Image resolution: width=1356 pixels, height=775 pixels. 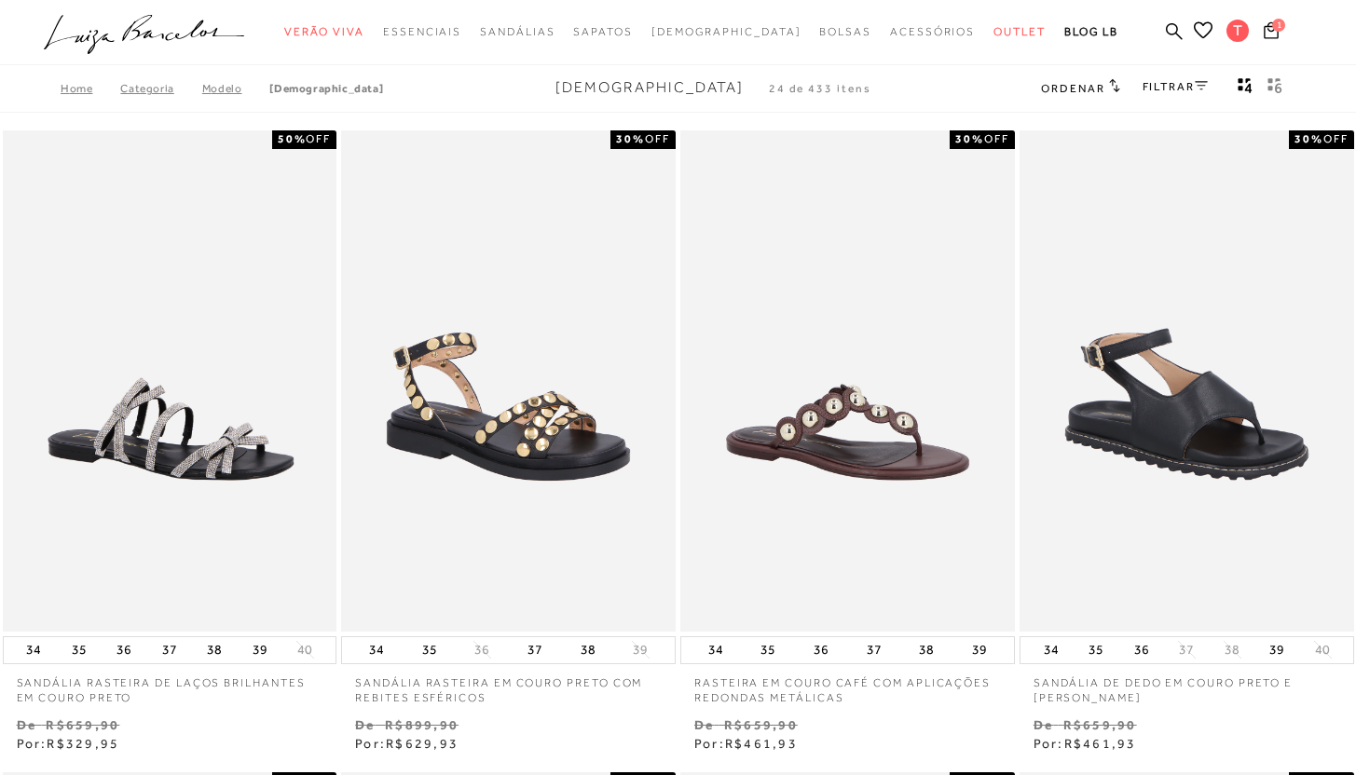 I want to click on span: BLOG LB, so click(x=1091, y=32).